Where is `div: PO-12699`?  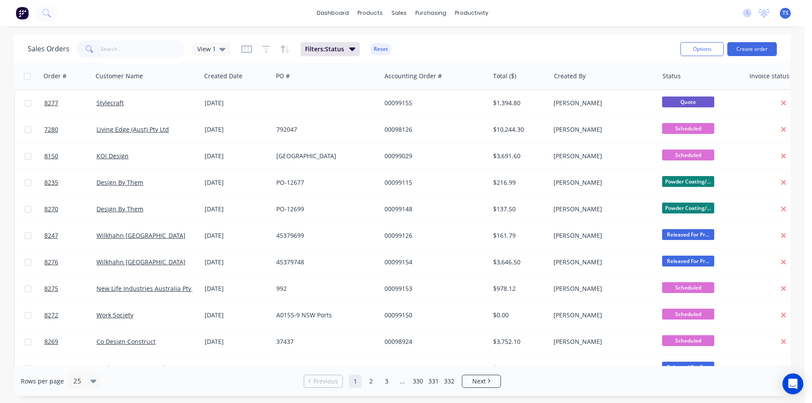 div: PO-12699 is located at coordinates (324, 209).